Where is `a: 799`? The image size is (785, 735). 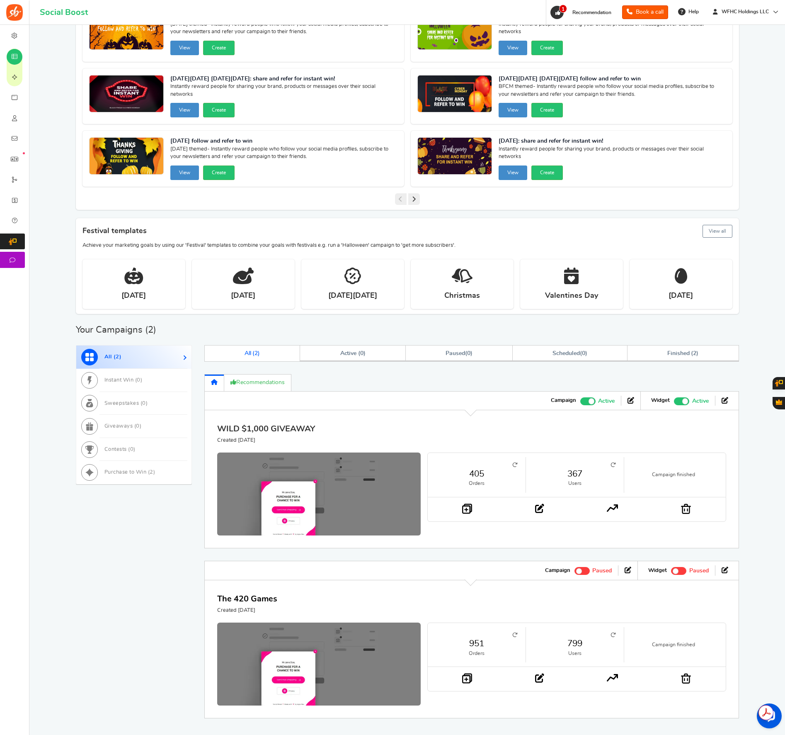 a: 799 is located at coordinates (575, 643).